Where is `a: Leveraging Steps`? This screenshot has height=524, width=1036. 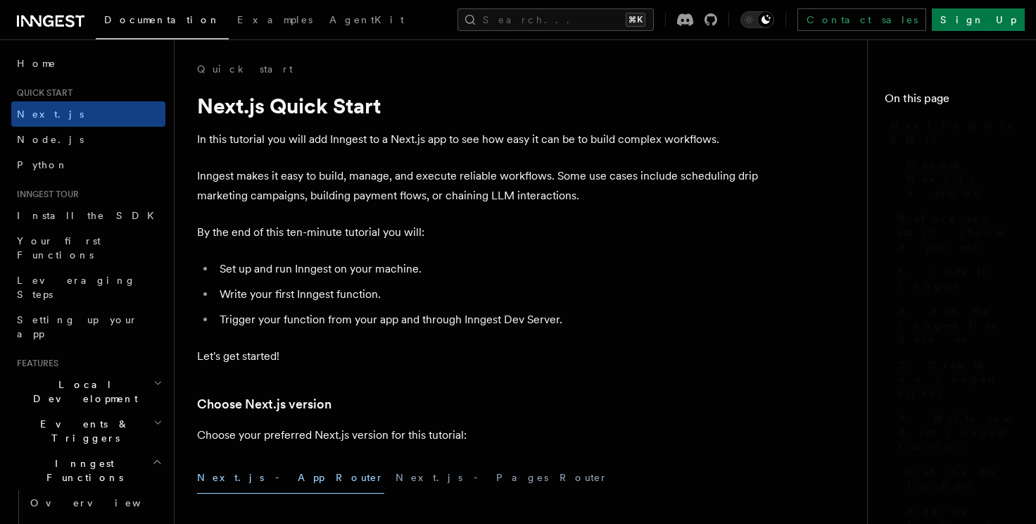 a: Leveraging Steps is located at coordinates (88, 287).